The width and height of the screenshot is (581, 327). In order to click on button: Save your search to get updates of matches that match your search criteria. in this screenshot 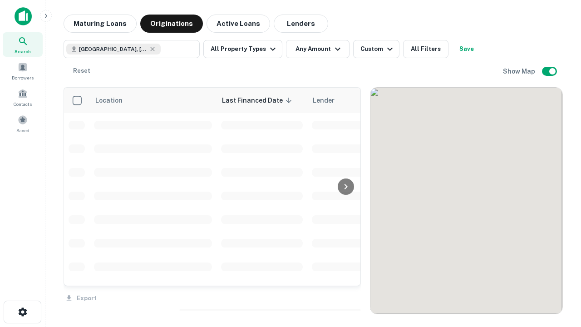, I will do `click(467, 49)`.